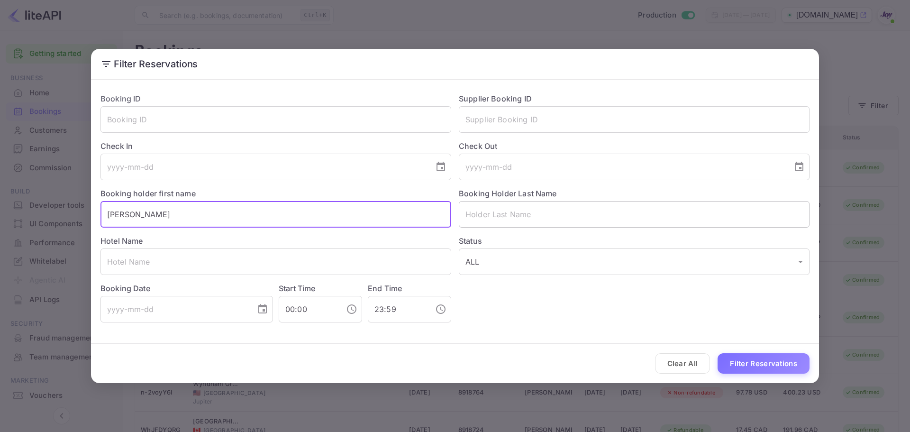 The image size is (910, 432). What do you see at coordinates (352, 309) in the screenshot?
I see `button: Choose time, selected time is 12:00 AM` at bounding box center [352, 309].